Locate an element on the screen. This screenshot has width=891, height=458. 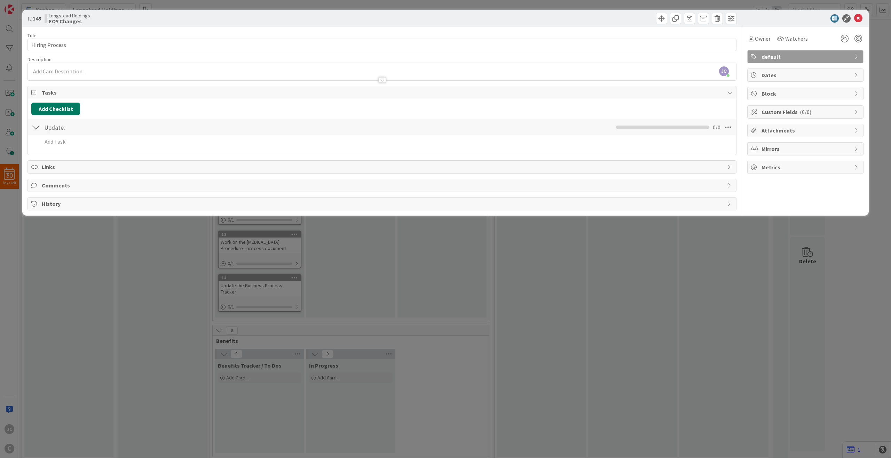
span: ( 0/0 ) is located at coordinates (805, 112).